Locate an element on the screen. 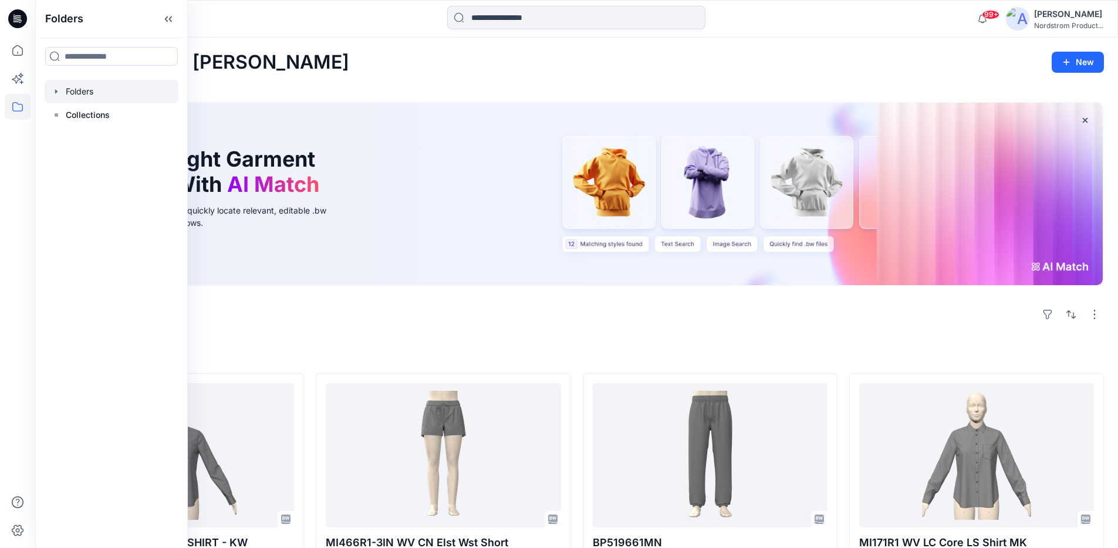 The image size is (1118, 548). h4: Styles is located at coordinates (576, 354).